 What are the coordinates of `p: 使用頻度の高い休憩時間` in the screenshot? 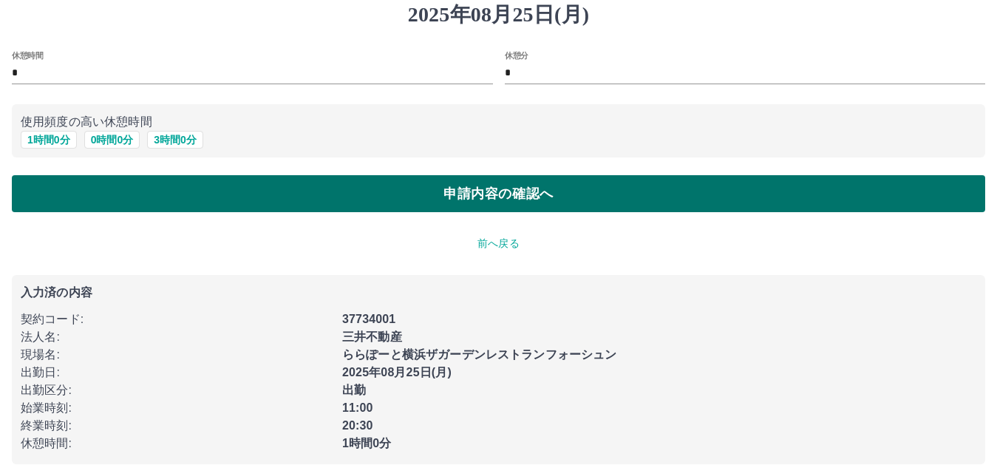 It's located at (498, 122).